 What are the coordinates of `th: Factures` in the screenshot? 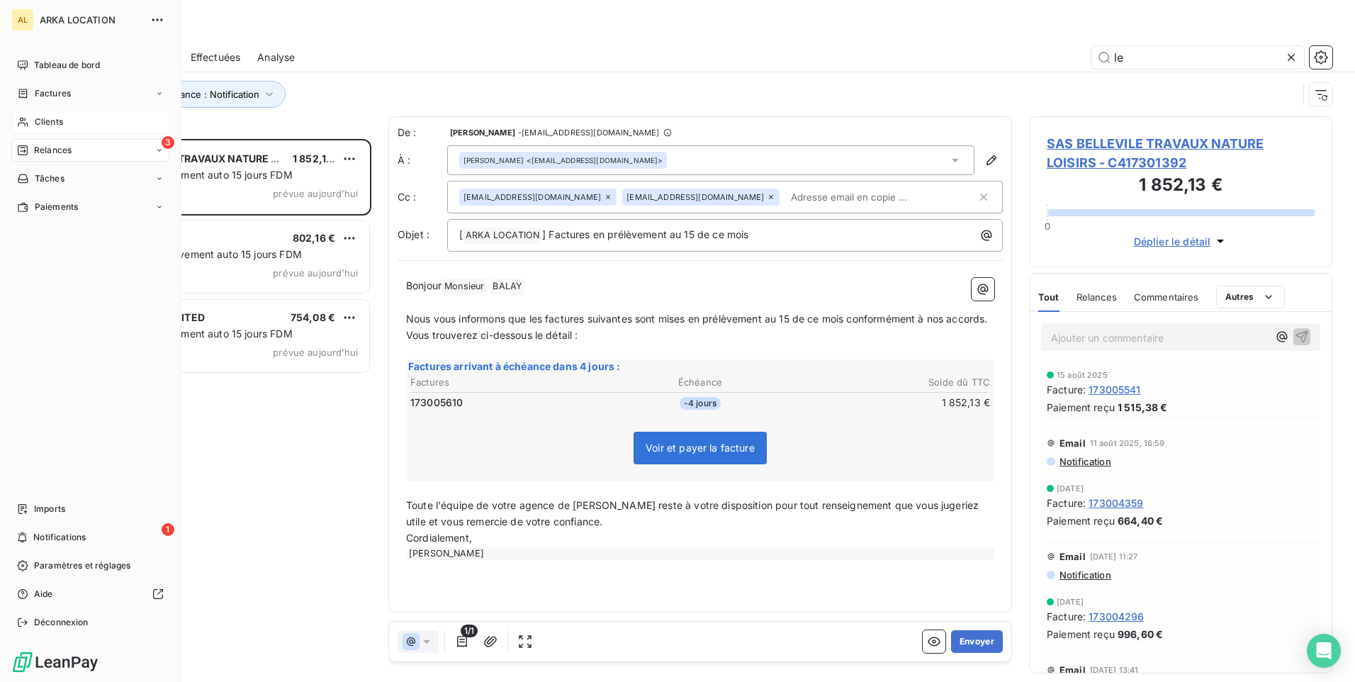 It's located at (506, 382).